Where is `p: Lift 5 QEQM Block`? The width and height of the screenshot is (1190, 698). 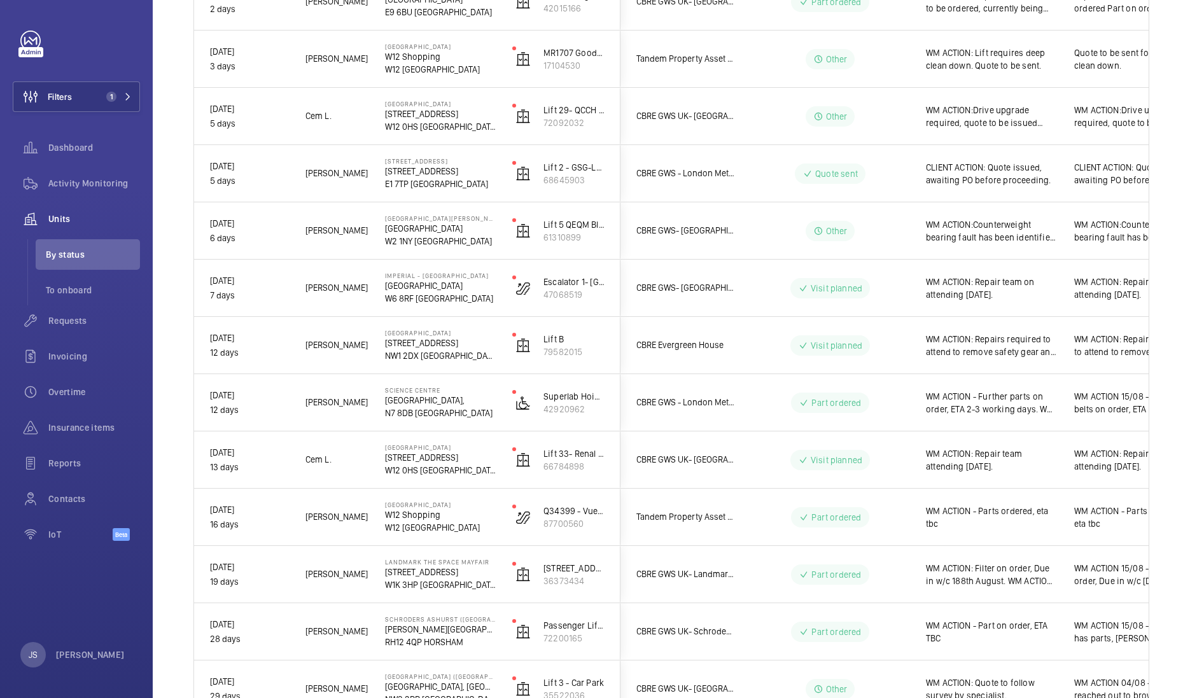
p: Lift 5 QEQM Block is located at coordinates (574, 225).